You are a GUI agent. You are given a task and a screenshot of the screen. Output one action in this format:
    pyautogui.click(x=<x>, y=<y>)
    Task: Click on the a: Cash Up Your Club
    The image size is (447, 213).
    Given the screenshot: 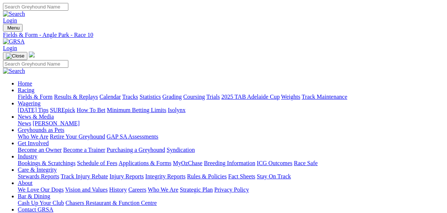 What is the action you would take?
    pyautogui.click(x=41, y=203)
    